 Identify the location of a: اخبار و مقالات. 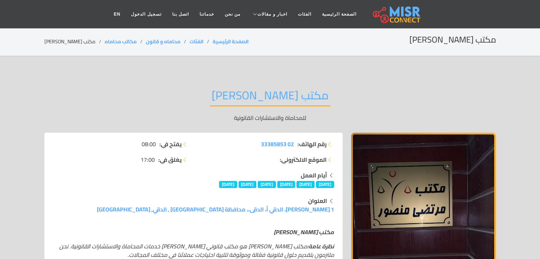
(269, 14).